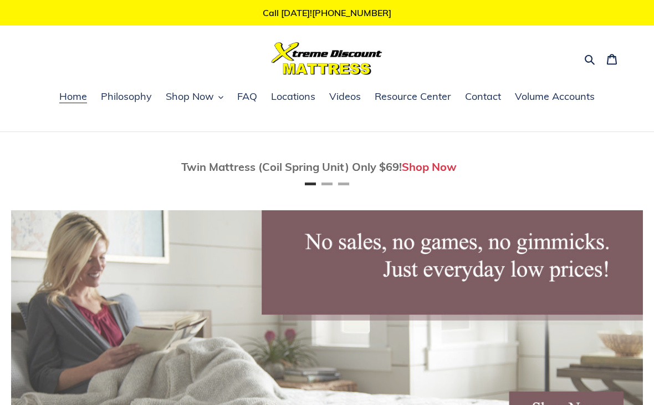 This screenshot has height=405, width=654. What do you see at coordinates (483, 96) in the screenshot?
I see `span: Contact` at bounding box center [483, 96].